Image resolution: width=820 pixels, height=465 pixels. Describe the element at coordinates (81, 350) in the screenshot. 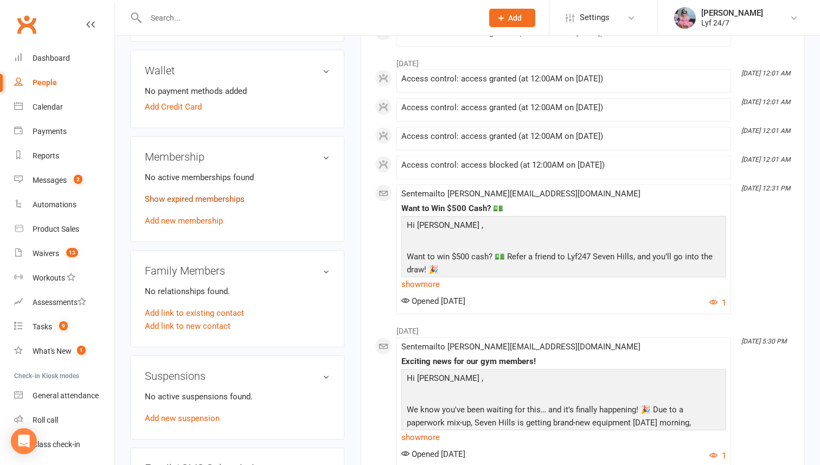

I see `span: 1` at that location.